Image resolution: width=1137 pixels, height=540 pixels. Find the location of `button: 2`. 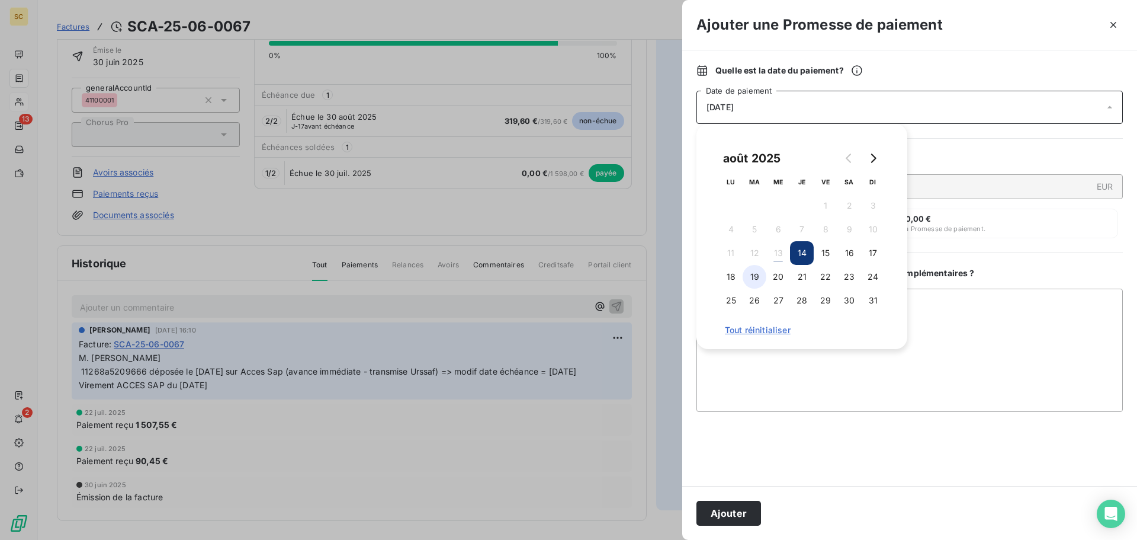

button: 2 is located at coordinates (849, 205).